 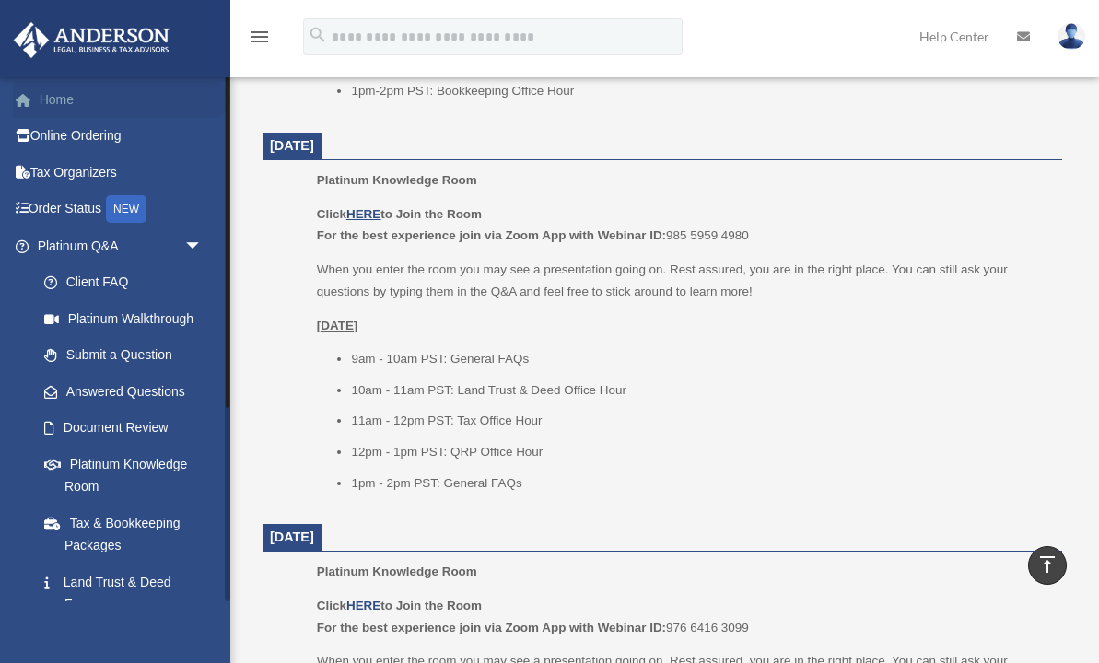 I want to click on div: NEW, so click(x=126, y=209).